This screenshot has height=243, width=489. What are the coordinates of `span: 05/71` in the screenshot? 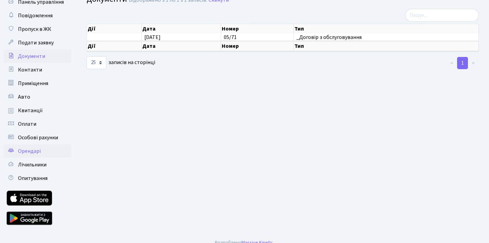 It's located at (230, 37).